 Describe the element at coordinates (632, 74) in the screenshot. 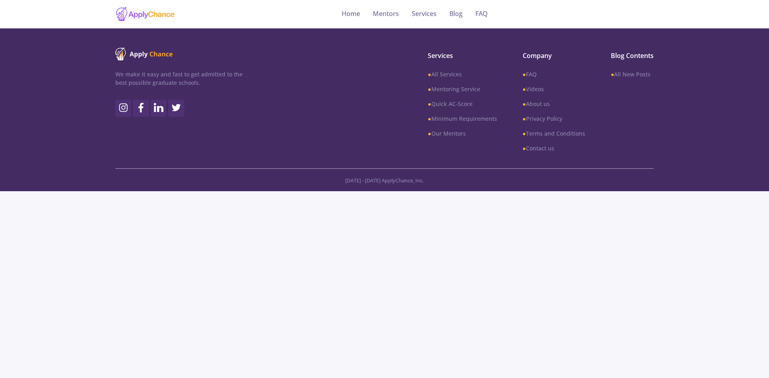

I see `a: ●All New Posts` at that location.